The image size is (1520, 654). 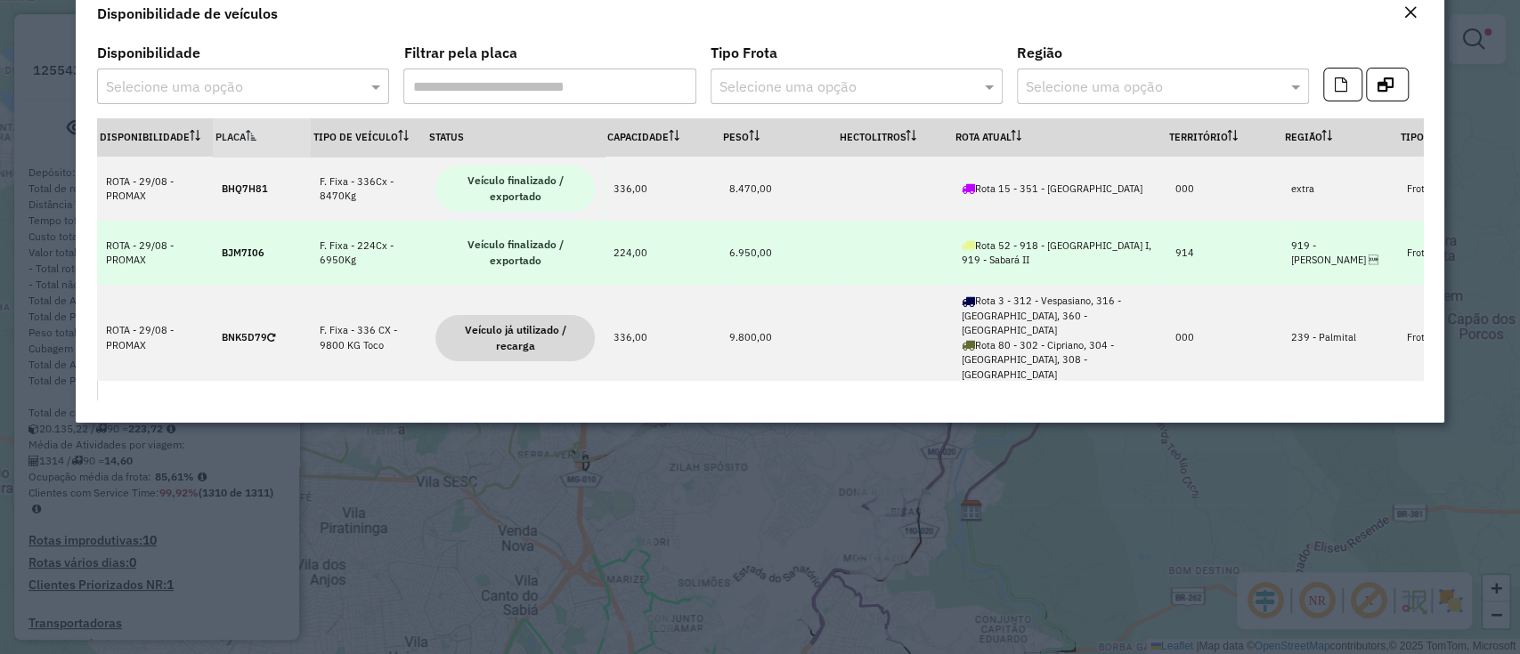 What do you see at coordinates (149, 53) in the screenshot?
I see `label: Disponibilidade` at bounding box center [149, 53].